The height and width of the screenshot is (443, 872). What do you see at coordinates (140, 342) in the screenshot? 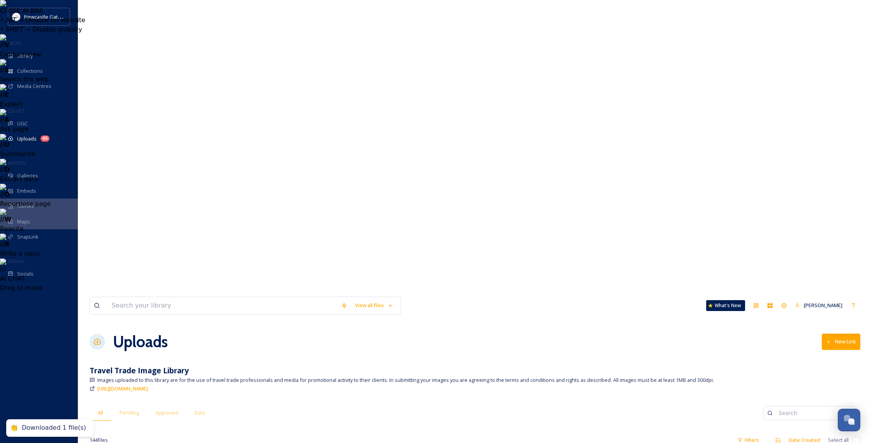
I see `a: Uploads` at bounding box center [140, 342].